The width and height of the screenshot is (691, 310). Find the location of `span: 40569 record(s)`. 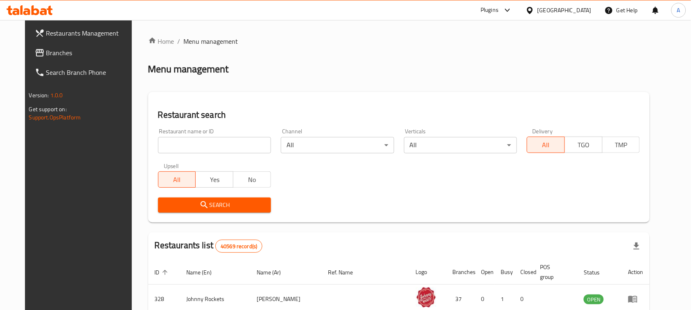

span: 40569 record(s) is located at coordinates (239, 247).